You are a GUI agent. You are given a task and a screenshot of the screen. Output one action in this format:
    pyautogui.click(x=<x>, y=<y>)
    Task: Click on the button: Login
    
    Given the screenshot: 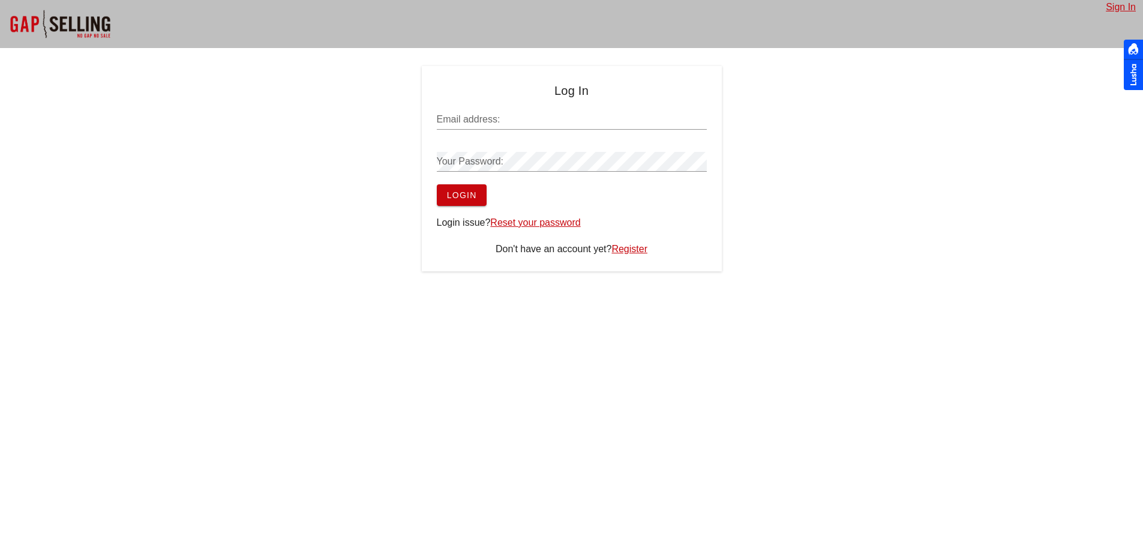 What is the action you would take?
    pyautogui.click(x=461, y=195)
    